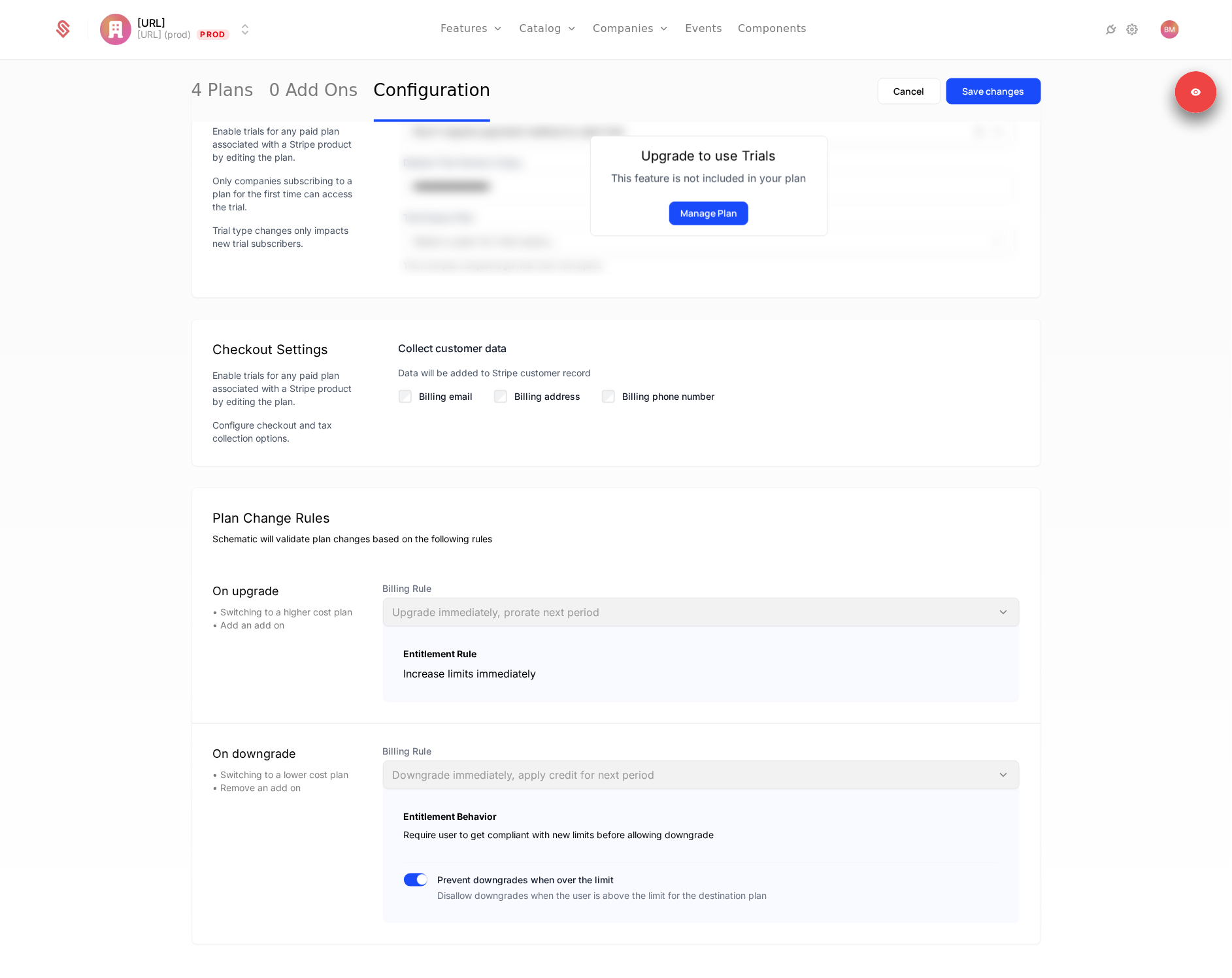 The height and width of the screenshot is (978, 1232). Describe the element at coordinates (669, 397) in the screenshot. I see `label: Billing phone number` at that location.